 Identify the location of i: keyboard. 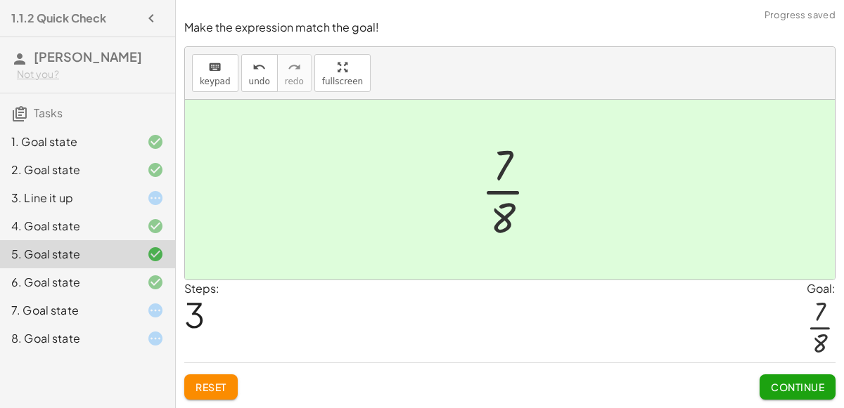
(214, 67).